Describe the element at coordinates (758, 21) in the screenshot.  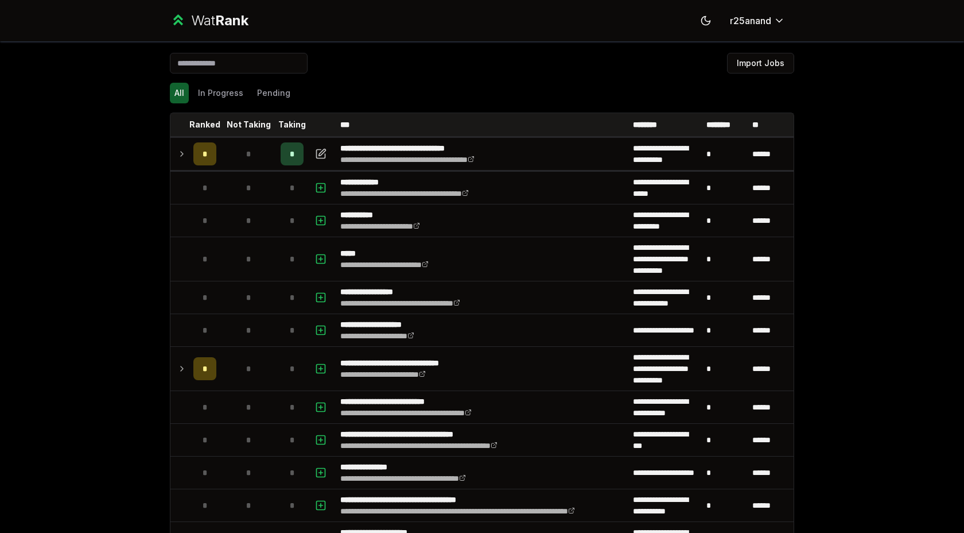
I see `button: r25anand` at that location.